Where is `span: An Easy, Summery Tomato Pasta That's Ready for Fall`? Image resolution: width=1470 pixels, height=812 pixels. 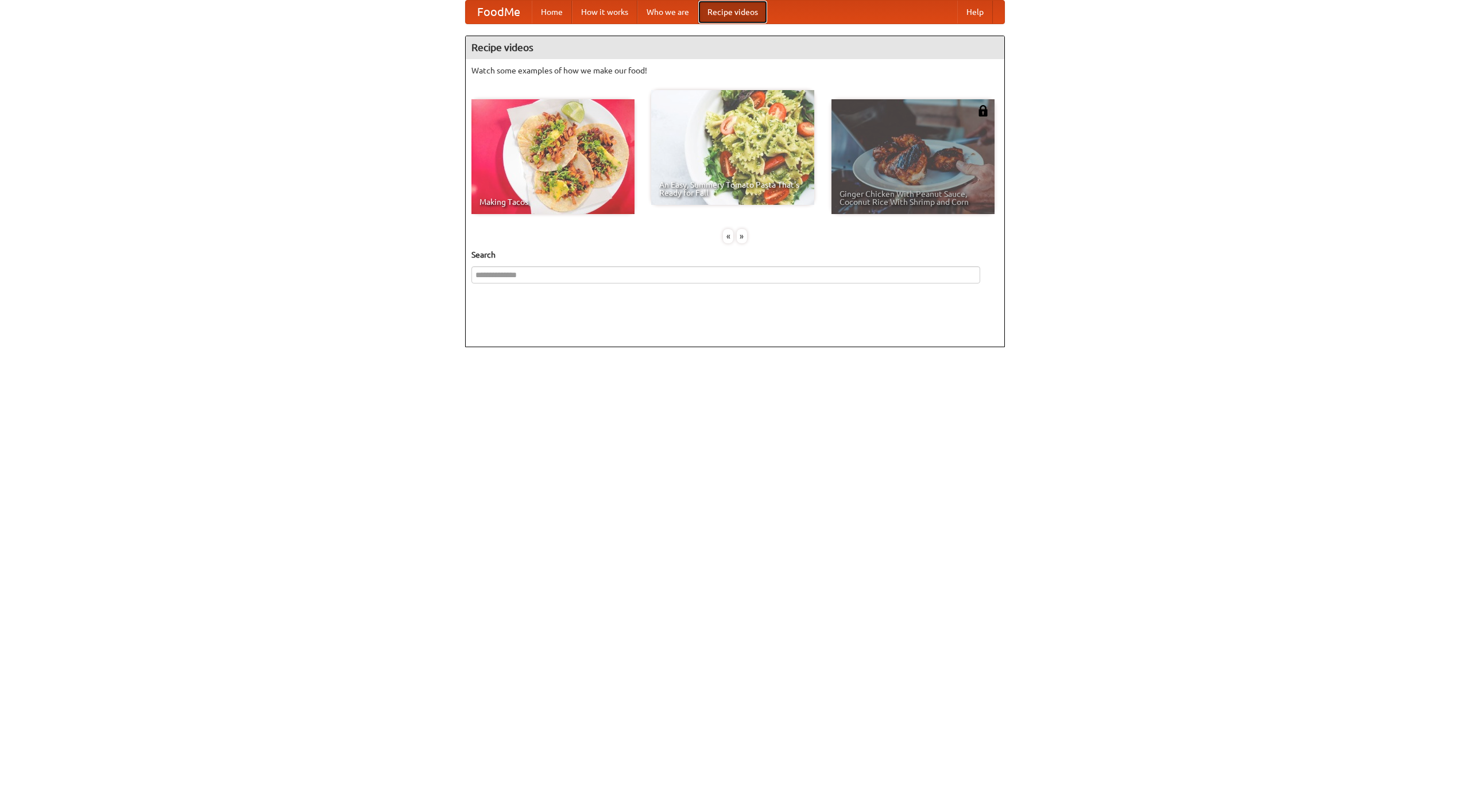 span: An Easy, Summery Tomato Pasta That's Ready for Fall is located at coordinates (733, 189).